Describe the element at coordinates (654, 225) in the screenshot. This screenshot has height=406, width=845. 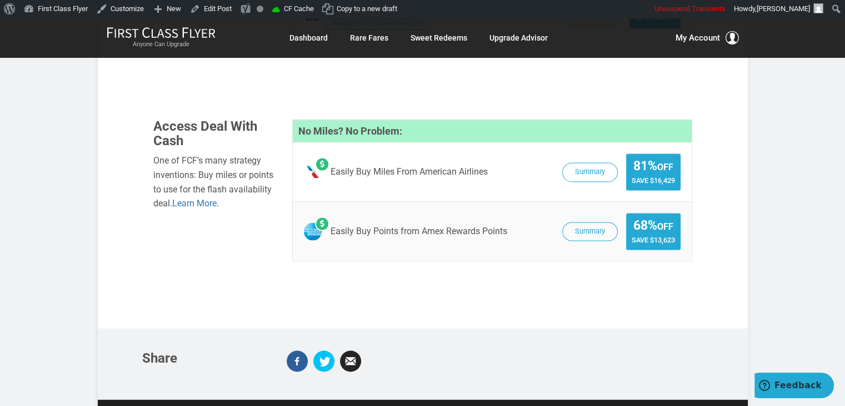
I see `span: 68%` at that location.